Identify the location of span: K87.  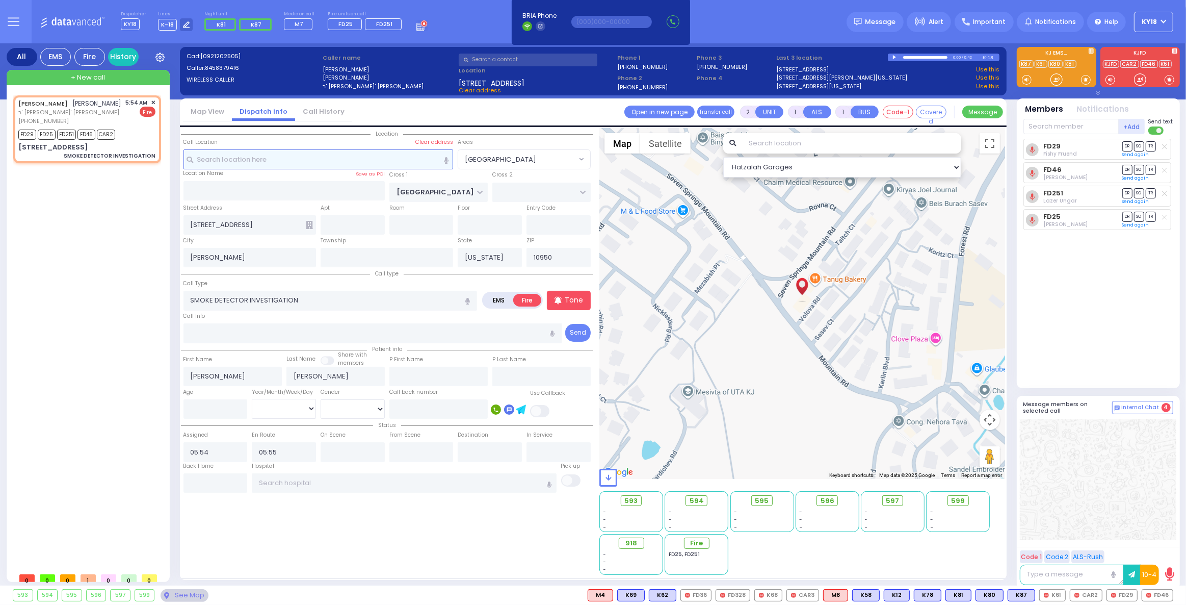
(256, 24).